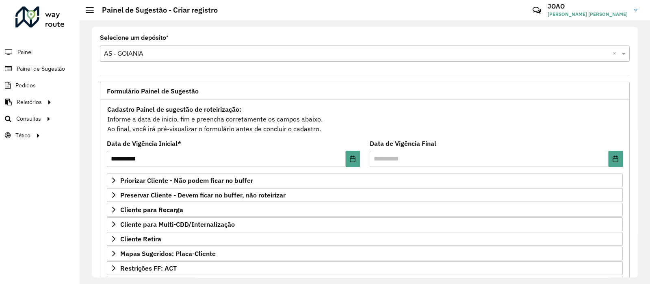 This screenshot has width=650, height=284. Describe the element at coordinates (141, 239) in the screenshot. I see `span: Cliente Retira` at that location.